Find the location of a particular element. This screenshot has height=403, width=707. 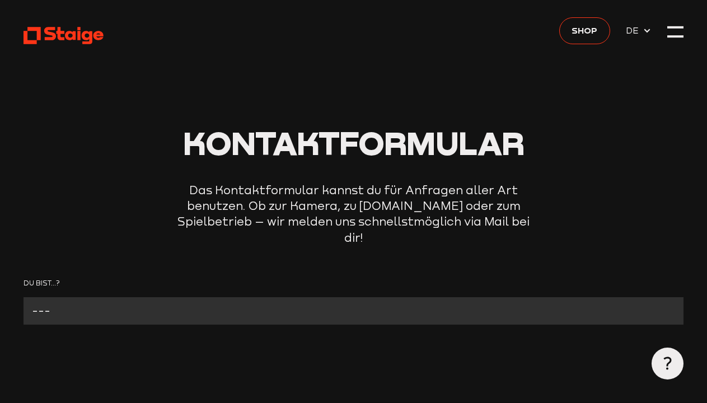

a: Shop is located at coordinates (585, 31).